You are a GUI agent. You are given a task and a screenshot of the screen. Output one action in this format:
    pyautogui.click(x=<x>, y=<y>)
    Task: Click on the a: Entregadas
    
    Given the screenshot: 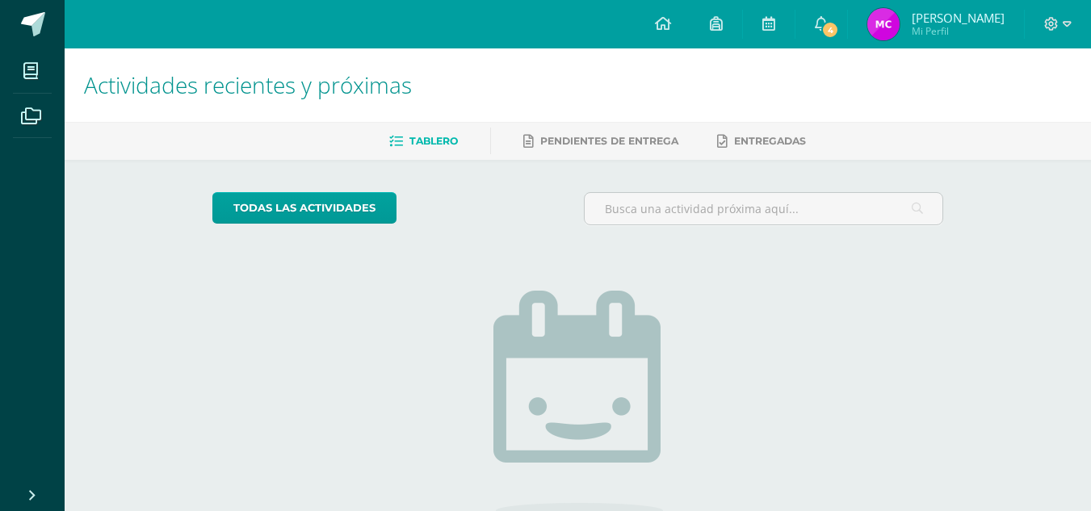 What is the action you would take?
    pyautogui.click(x=762, y=141)
    